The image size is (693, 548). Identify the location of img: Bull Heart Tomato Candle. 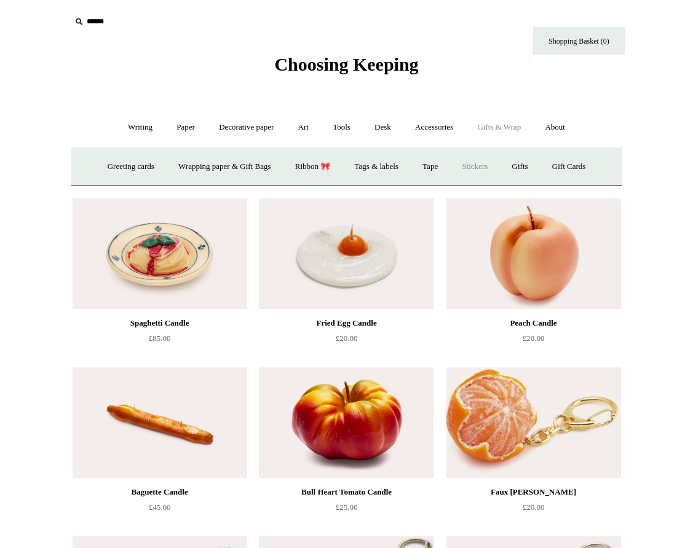
(346, 423).